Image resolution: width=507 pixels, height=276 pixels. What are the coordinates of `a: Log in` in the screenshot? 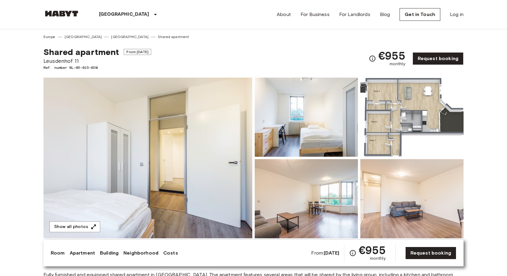 It's located at (456, 14).